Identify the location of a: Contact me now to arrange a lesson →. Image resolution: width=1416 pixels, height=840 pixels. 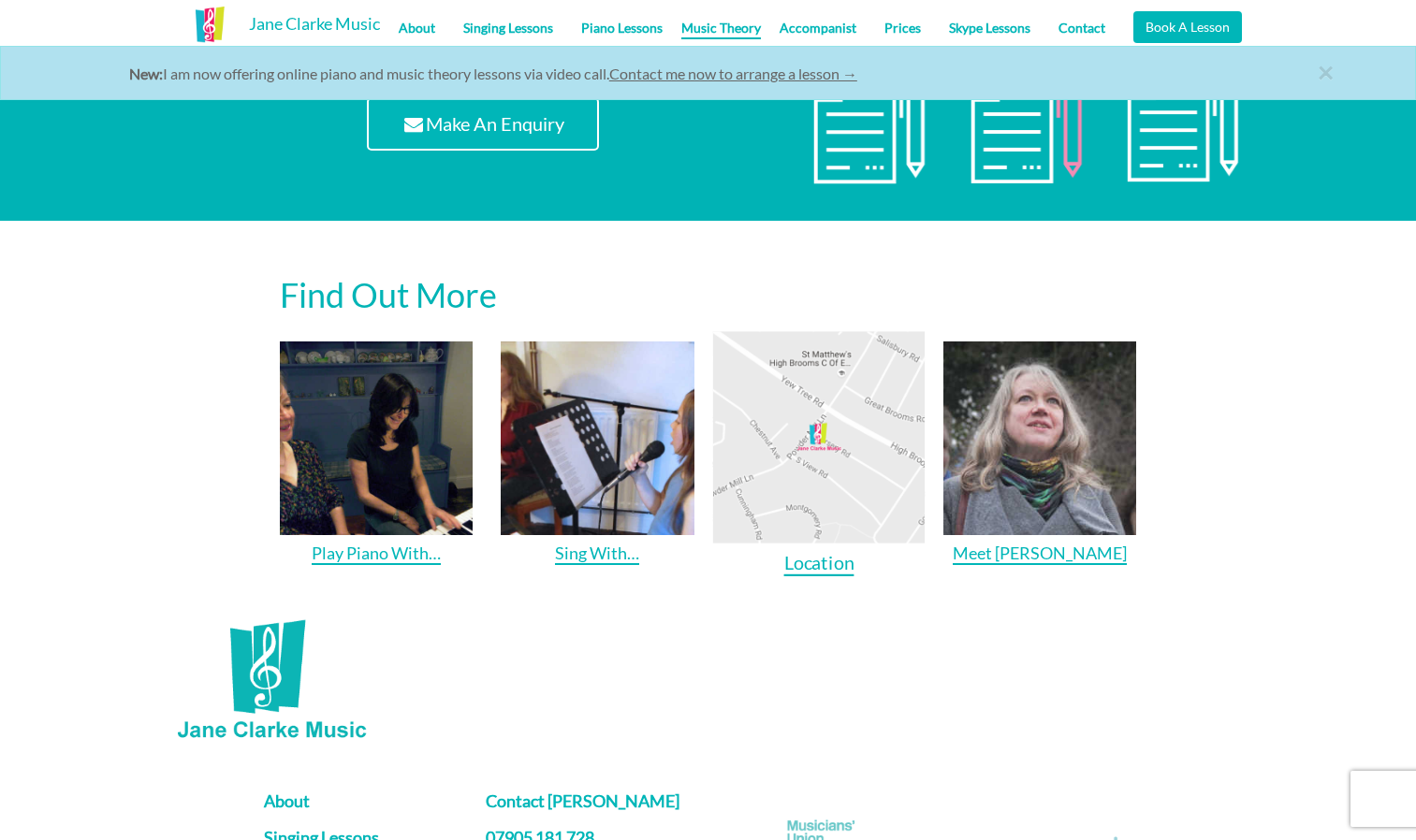
(732, 73).